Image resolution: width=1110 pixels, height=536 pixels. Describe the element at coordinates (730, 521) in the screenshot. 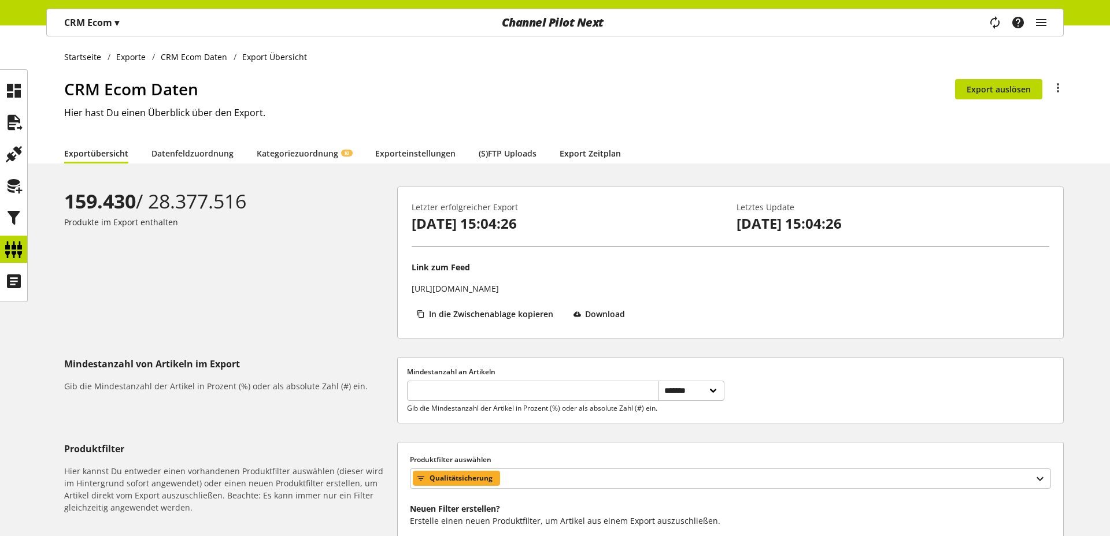

I see `p: Erstelle einen neuen Produktfilter, um Artikel aus einem Export auszuschließen.` at that location.